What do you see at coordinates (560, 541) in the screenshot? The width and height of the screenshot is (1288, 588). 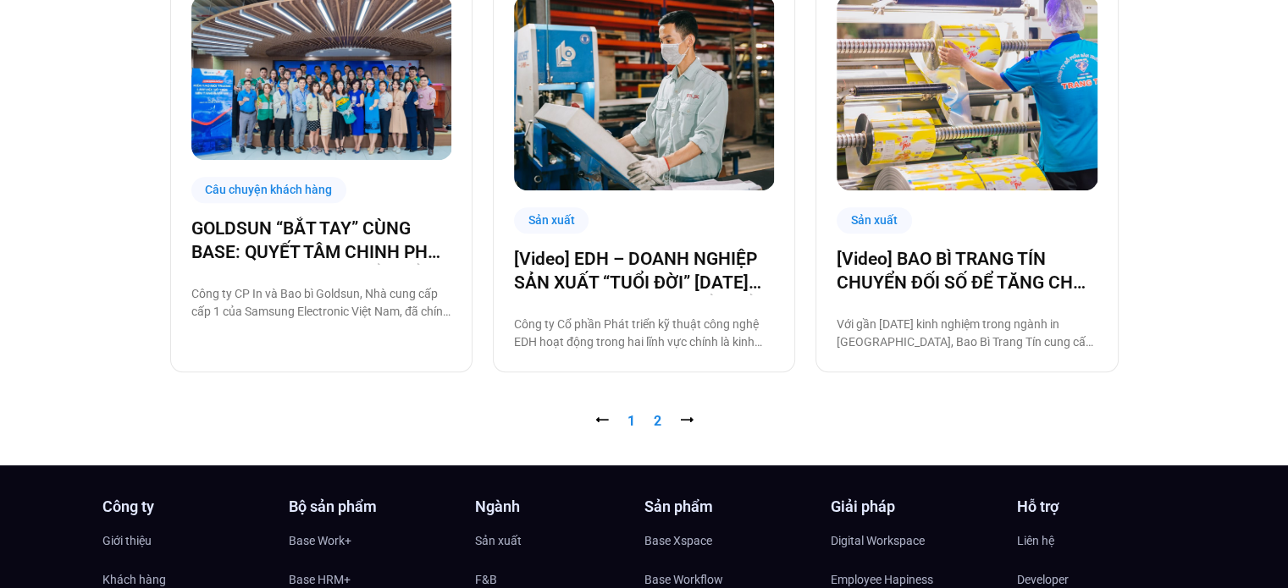 I see `a: Sản xuất` at bounding box center [560, 541].